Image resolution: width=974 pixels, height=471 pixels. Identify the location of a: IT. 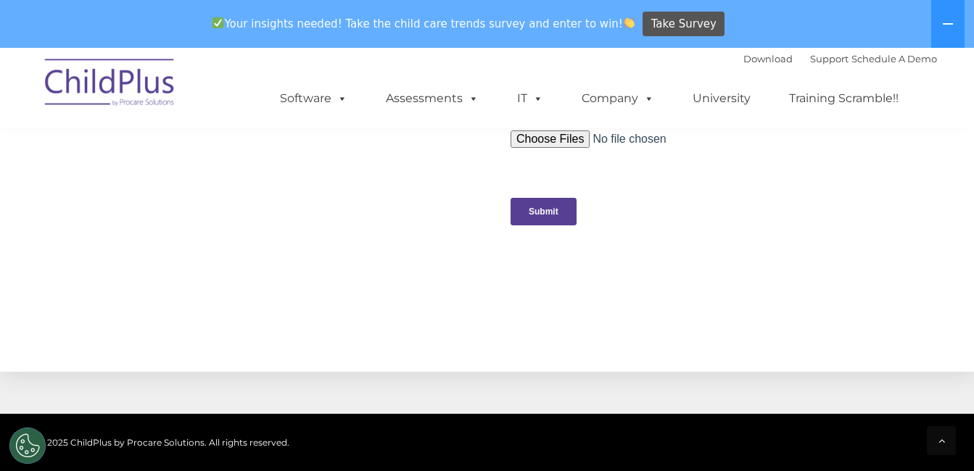
(530, 99).